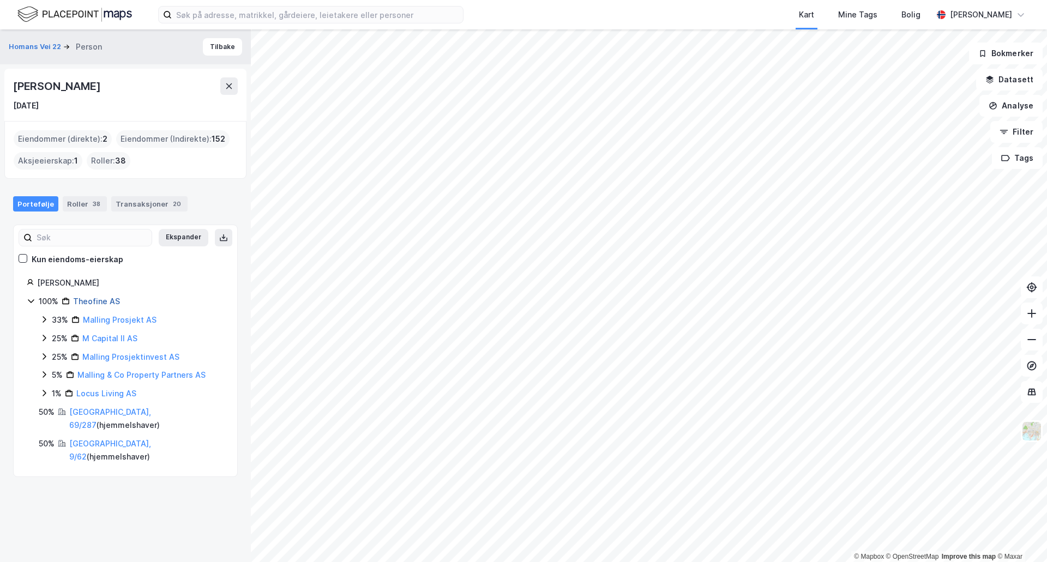 Image resolution: width=1047 pixels, height=562 pixels. Describe the element at coordinates (48, 161) in the screenshot. I see `div: Aksjeeierskap :` at that location.